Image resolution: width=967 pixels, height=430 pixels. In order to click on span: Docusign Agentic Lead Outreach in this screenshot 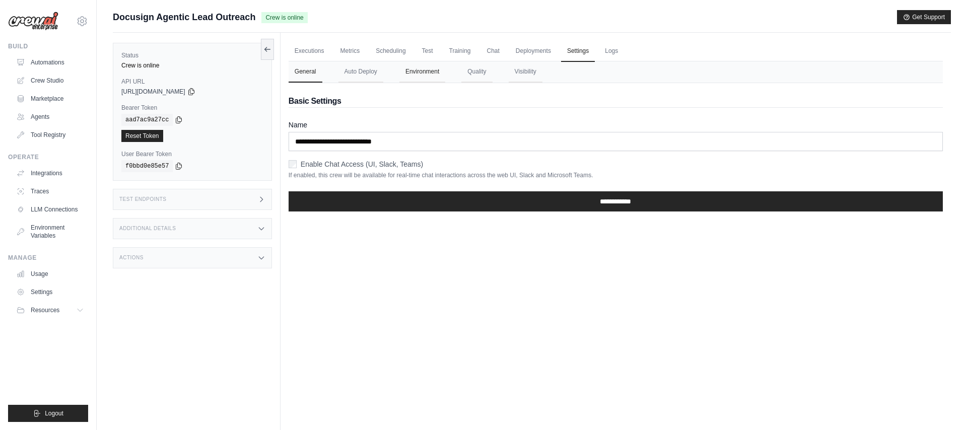, I will do `click(184, 17)`.